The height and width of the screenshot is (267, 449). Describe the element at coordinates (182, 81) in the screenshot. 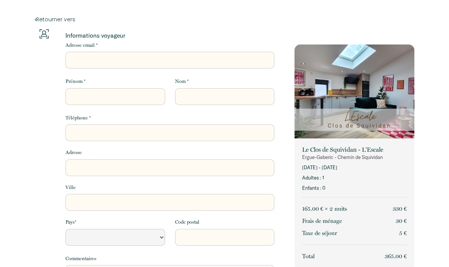

I see `label: Nom *` at that location.